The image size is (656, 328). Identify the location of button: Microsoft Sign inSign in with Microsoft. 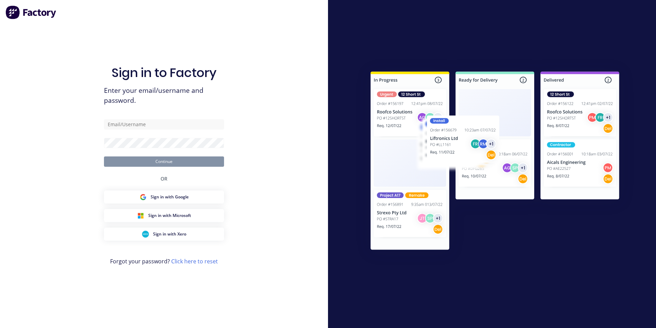
(164, 215).